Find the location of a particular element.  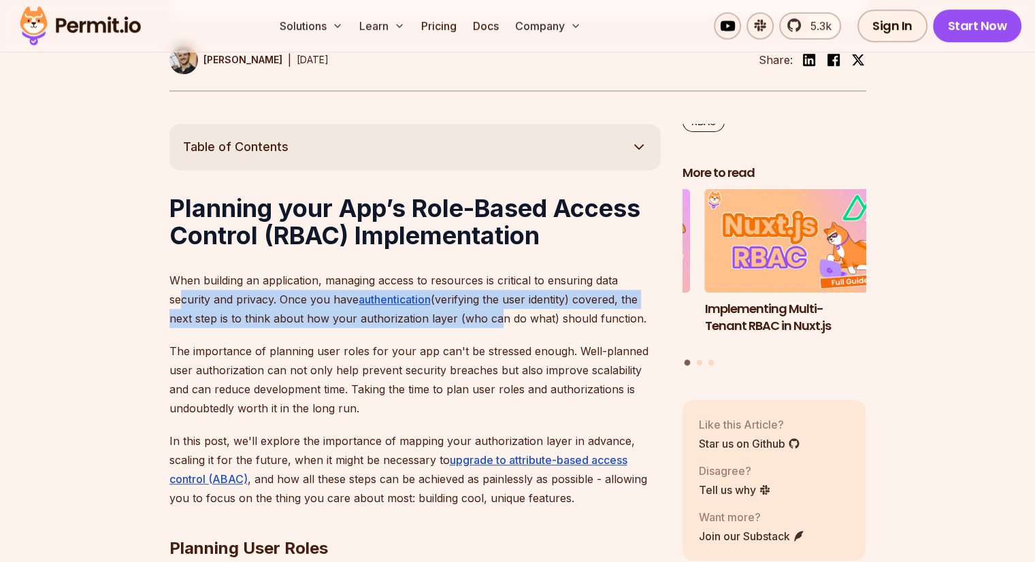

p: Disagree? is located at coordinates (735, 471).